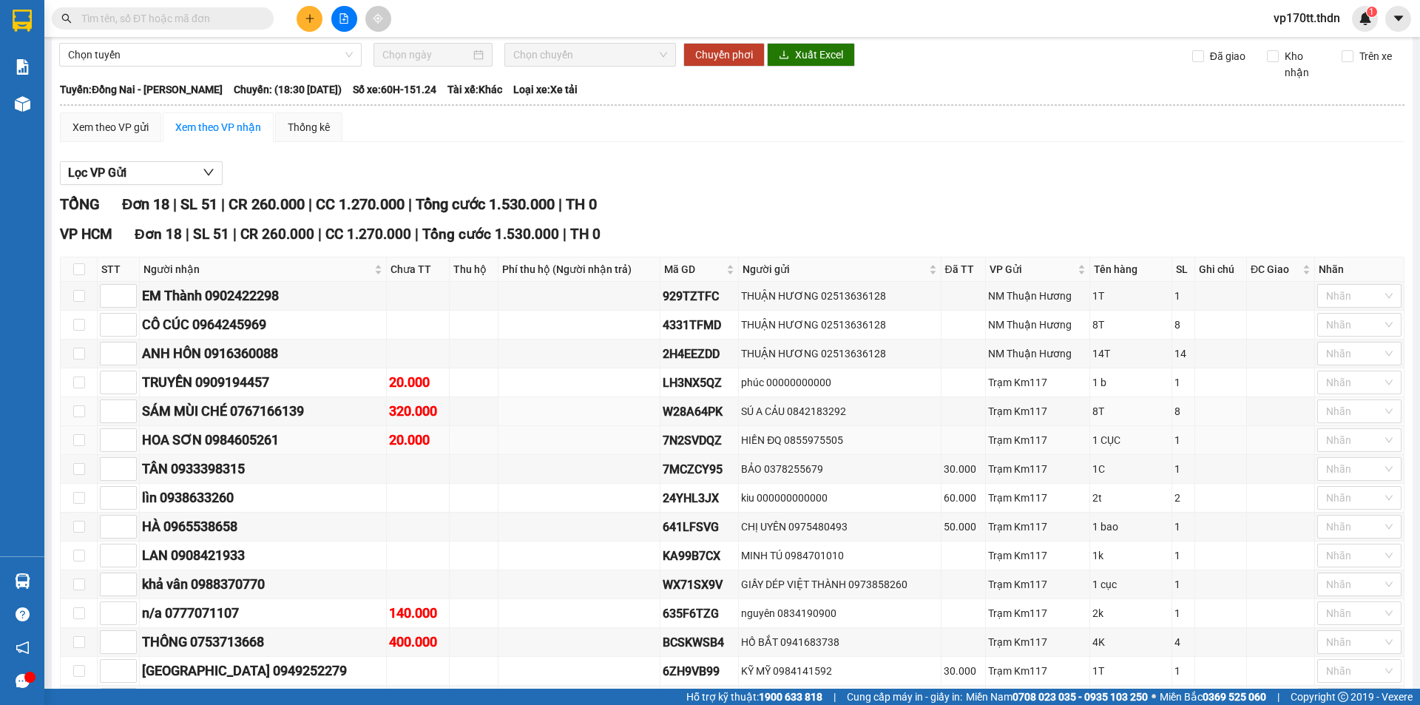  What do you see at coordinates (418, 440) in the screenshot?
I see `div: 20.000` at bounding box center [418, 440].